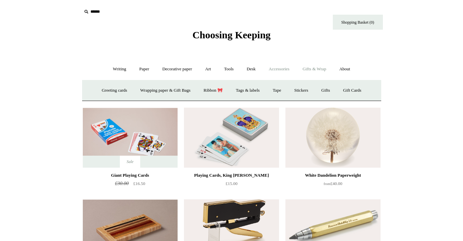 Image resolution: width=463 pixels, height=241 pixels. What do you see at coordinates (231, 138) in the screenshot?
I see `img: Playing Cards, King Charles III` at bounding box center [231, 138].